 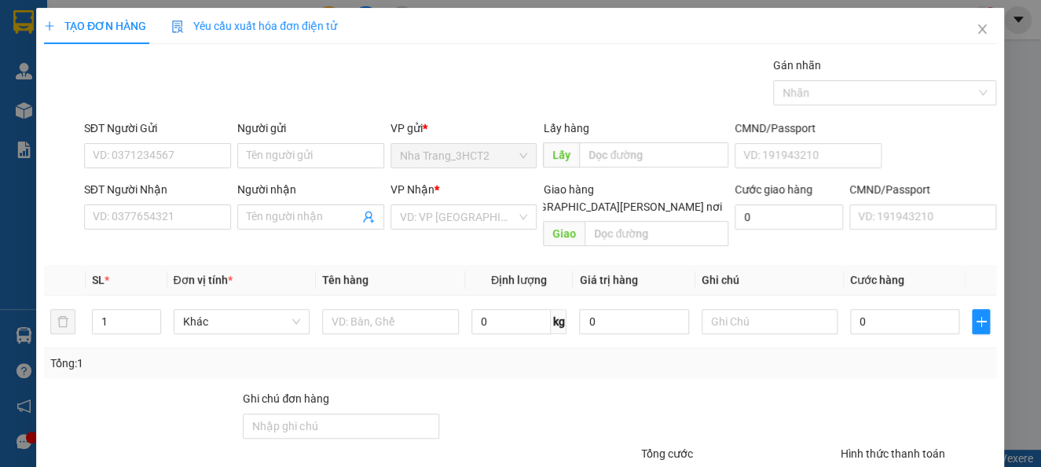 I want to click on div: SĐT Người Gửi, so click(x=157, y=128).